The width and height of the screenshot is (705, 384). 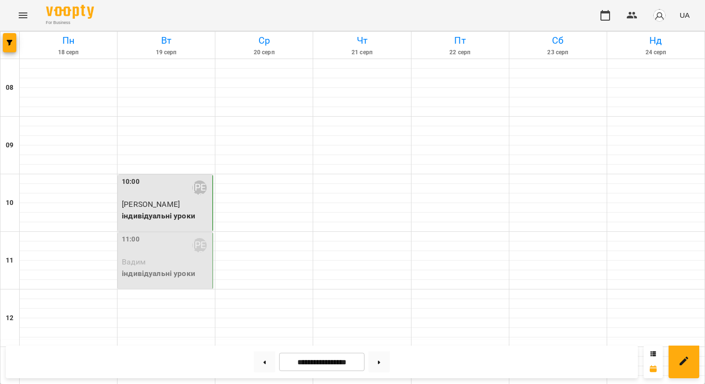 I want to click on img: avatar_s.png, so click(x=660, y=15).